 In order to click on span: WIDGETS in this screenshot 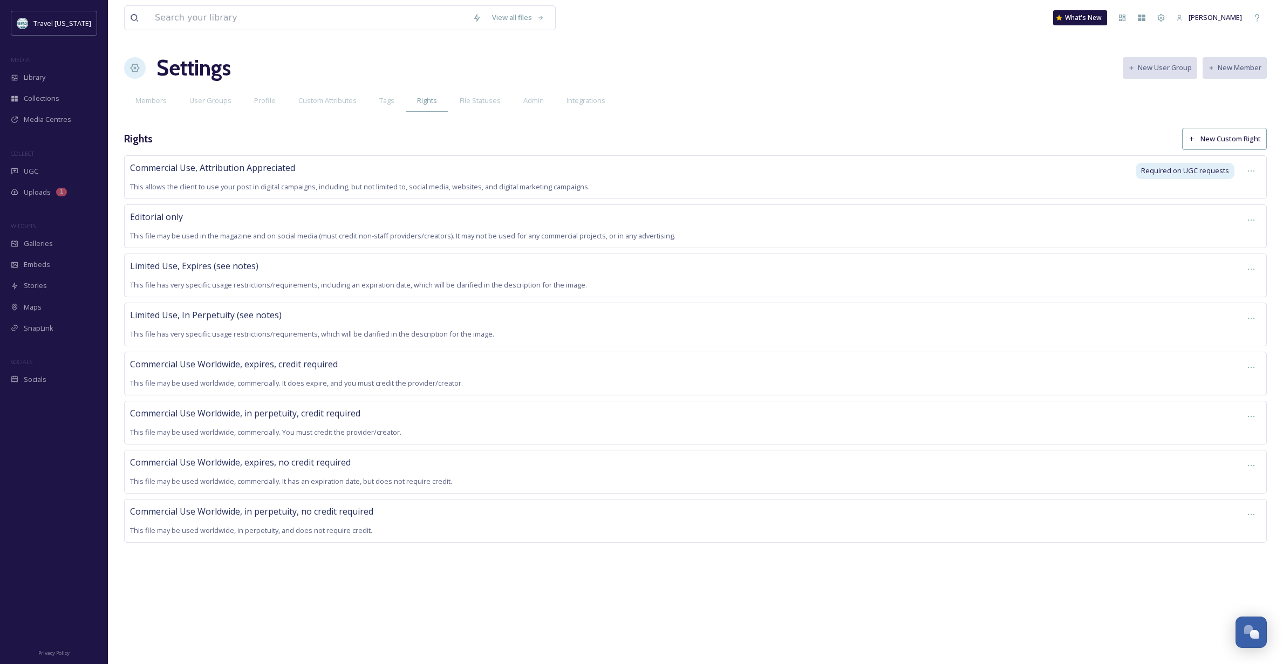, I will do `click(23, 225)`.